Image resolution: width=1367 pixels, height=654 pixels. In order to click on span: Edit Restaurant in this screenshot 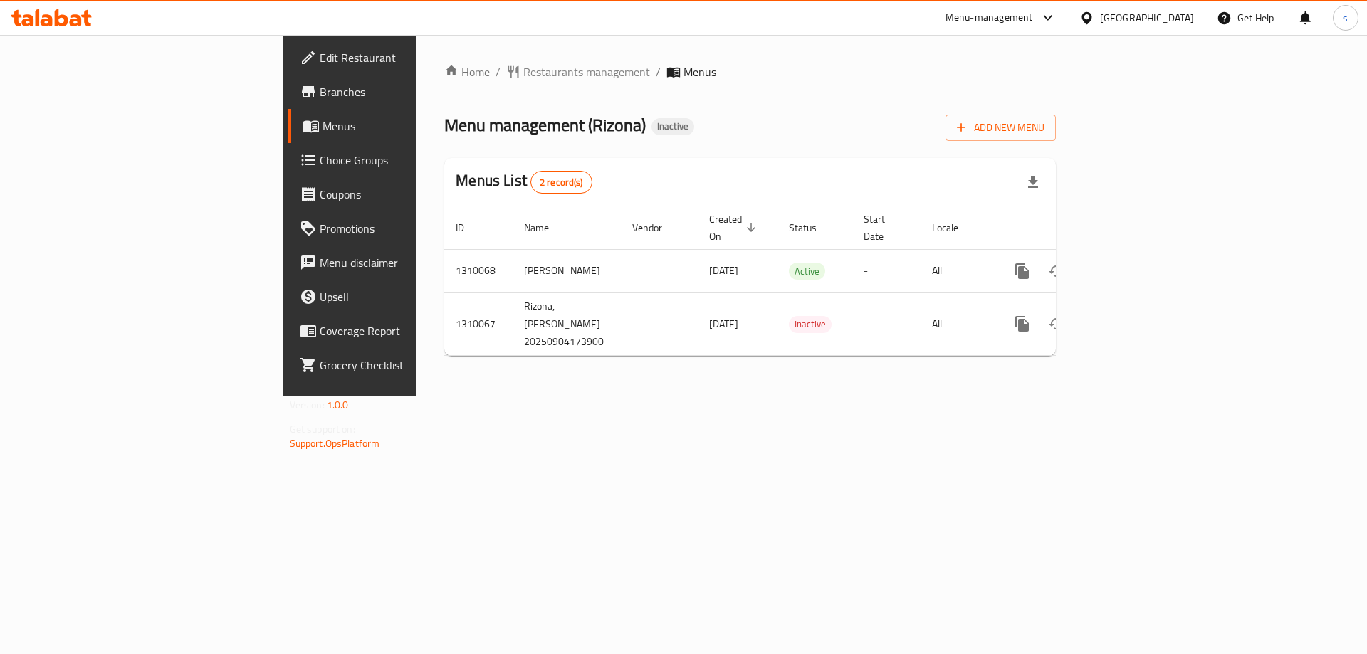, I will do `click(409, 58)`.